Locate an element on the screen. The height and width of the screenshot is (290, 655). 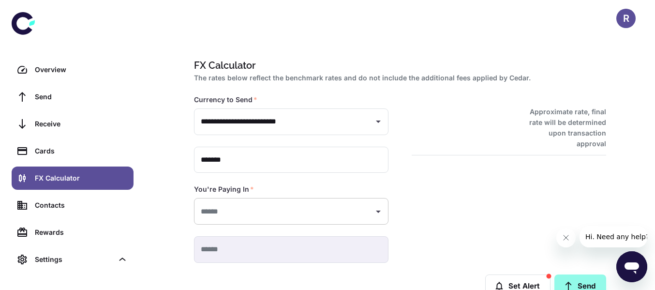
div: Contacts is located at coordinates (81, 205).